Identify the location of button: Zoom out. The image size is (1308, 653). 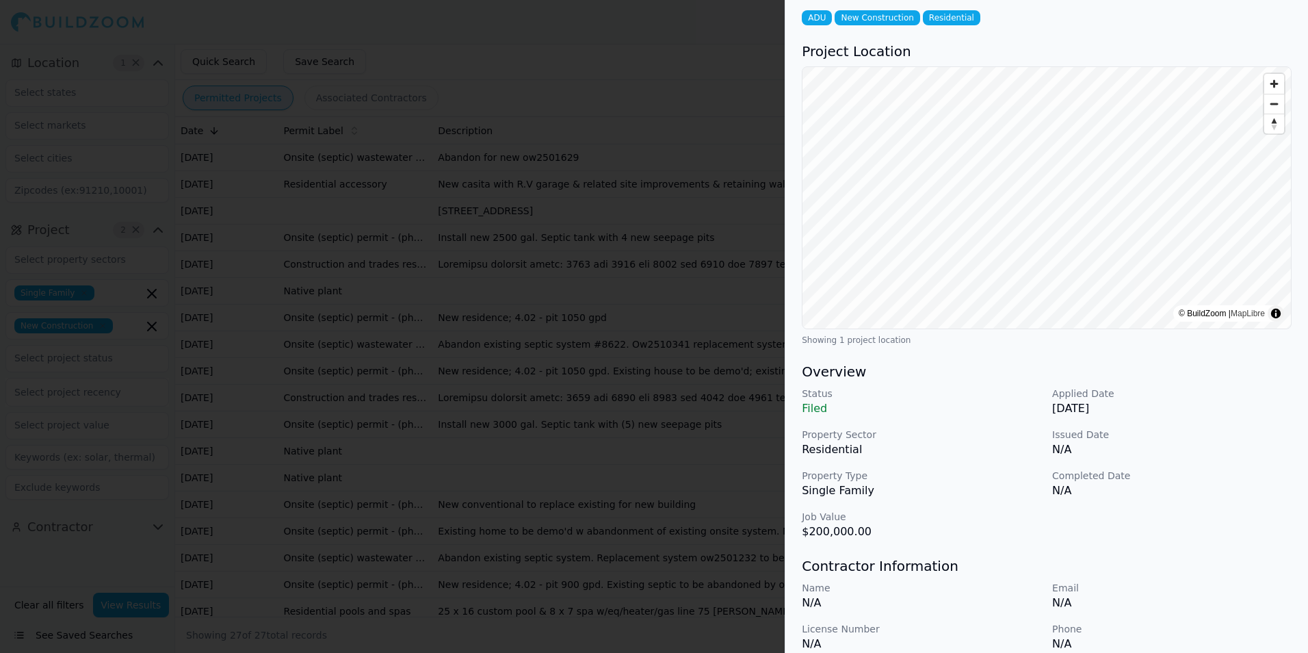
(1274, 103).